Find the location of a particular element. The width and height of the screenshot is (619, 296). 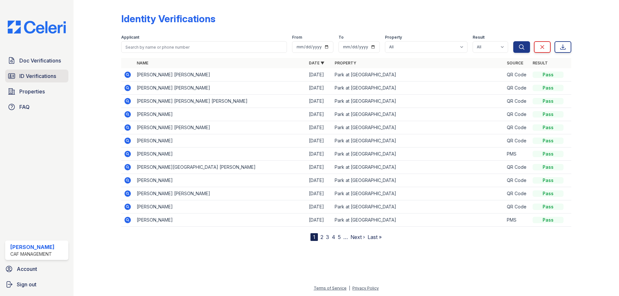

a: Sign out is located at coordinates (37, 285).